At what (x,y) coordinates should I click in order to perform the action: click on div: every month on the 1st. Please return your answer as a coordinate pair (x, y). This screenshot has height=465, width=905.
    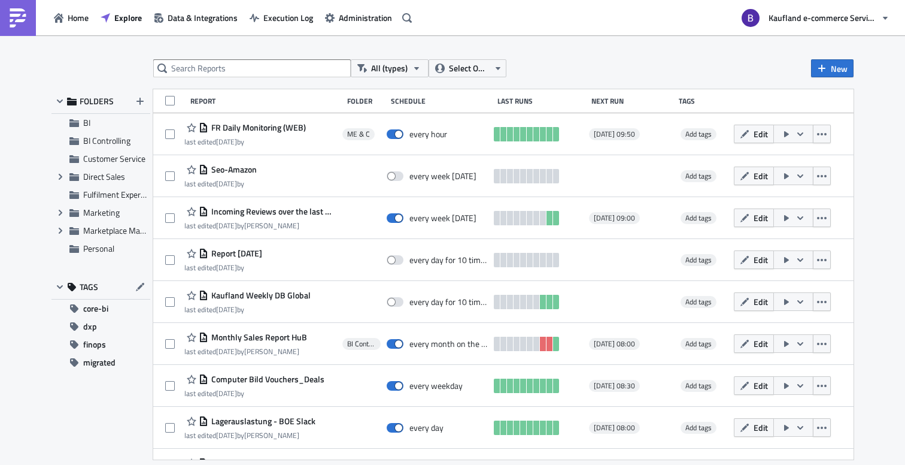
    Looking at the image, I should click on (449, 344).